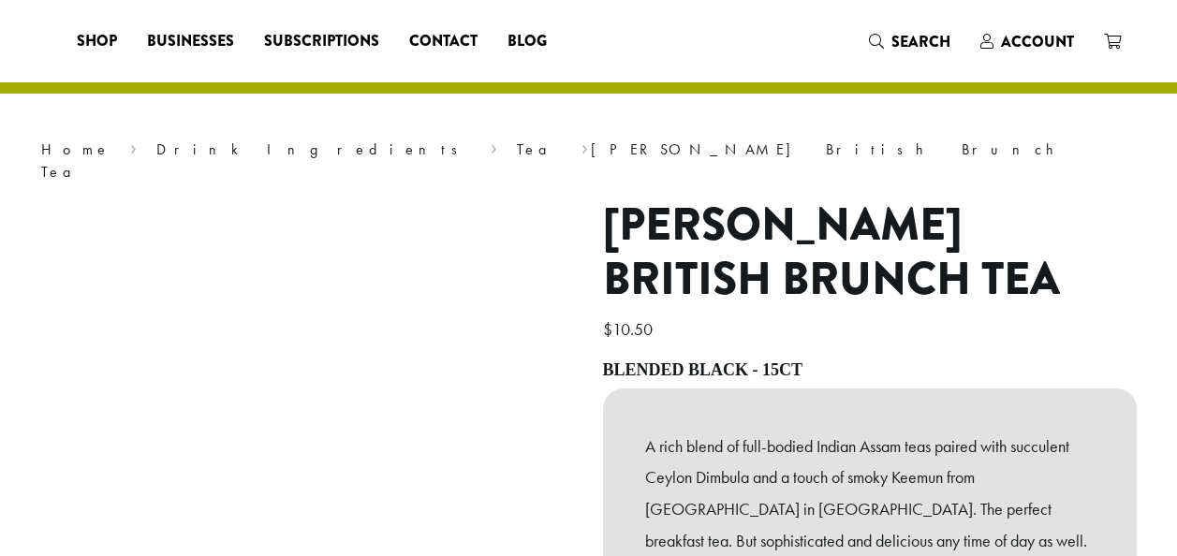 The width and height of the screenshot is (1177, 556). Describe the element at coordinates (527, 41) in the screenshot. I see `a: Blog` at that location.